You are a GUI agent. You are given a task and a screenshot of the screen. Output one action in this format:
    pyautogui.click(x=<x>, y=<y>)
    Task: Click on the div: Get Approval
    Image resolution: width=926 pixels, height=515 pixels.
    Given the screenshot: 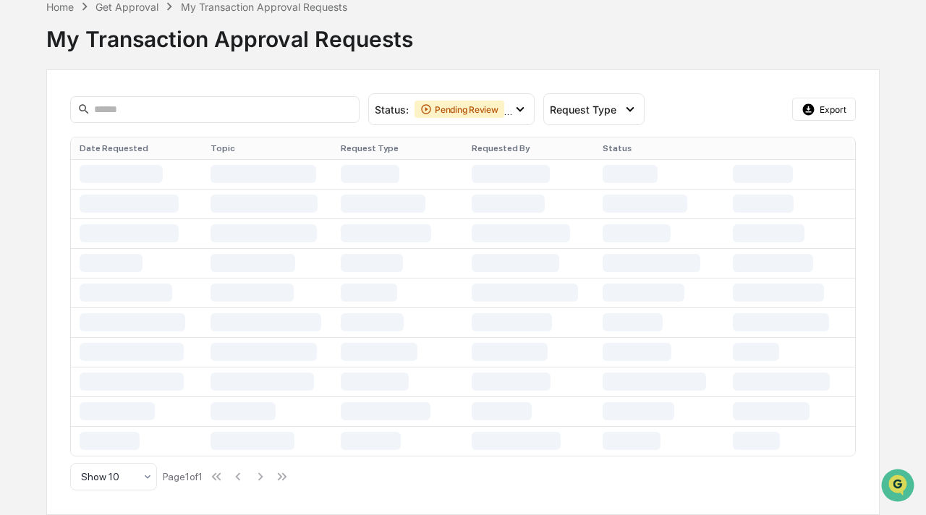 What is the action you would take?
    pyautogui.click(x=127, y=7)
    